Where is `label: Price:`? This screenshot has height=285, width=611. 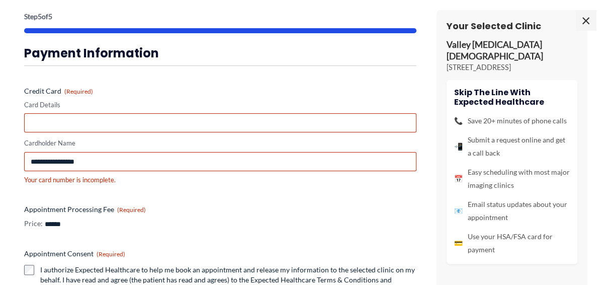
label: Price: is located at coordinates (33, 223).